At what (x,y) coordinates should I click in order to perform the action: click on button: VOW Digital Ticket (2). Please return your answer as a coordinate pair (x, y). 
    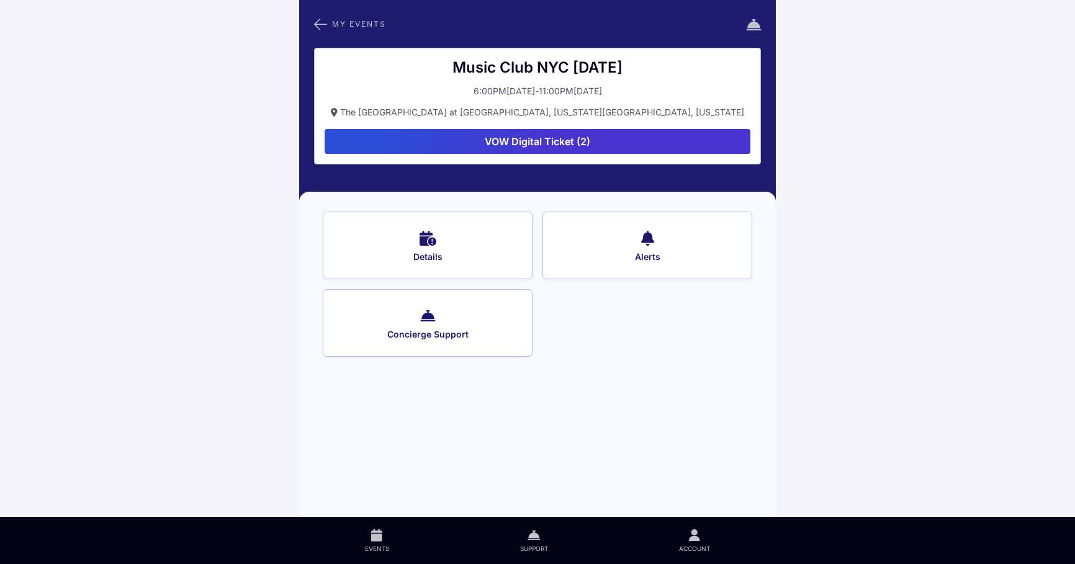
    Looking at the image, I should click on (538, 142).